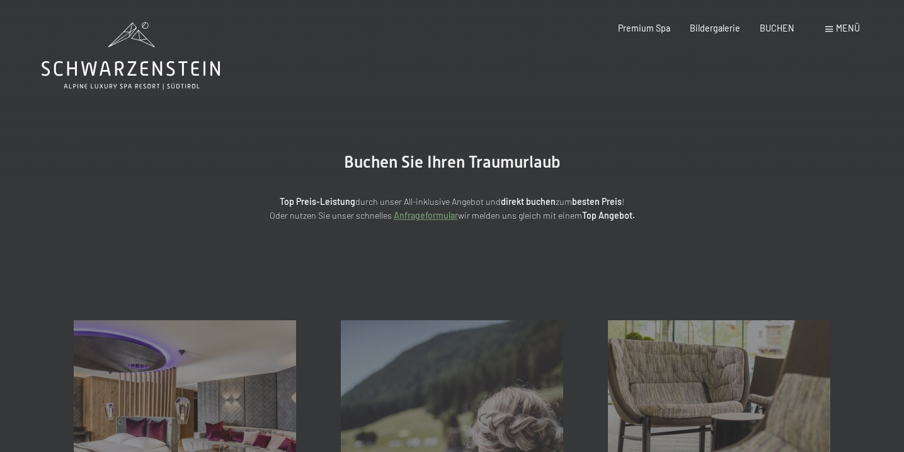 This screenshot has height=452, width=904. Describe the element at coordinates (528, 201) in the screenshot. I see `strong: direkt buchen` at that location.